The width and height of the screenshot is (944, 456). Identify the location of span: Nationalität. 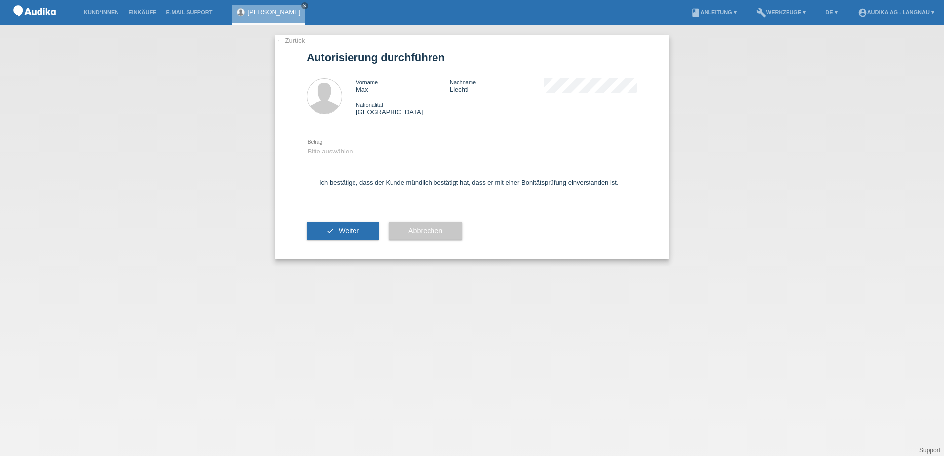
(369, 105).